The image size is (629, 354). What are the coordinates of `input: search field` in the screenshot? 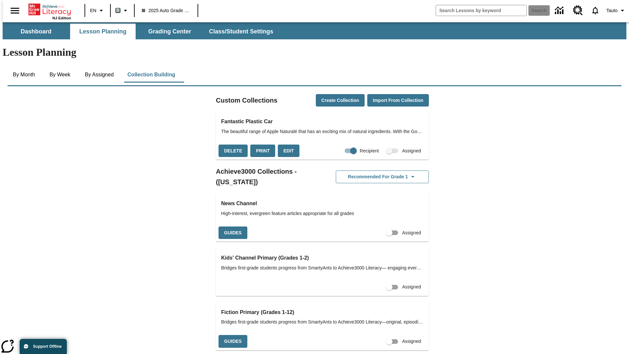 It's located at (481, 10).